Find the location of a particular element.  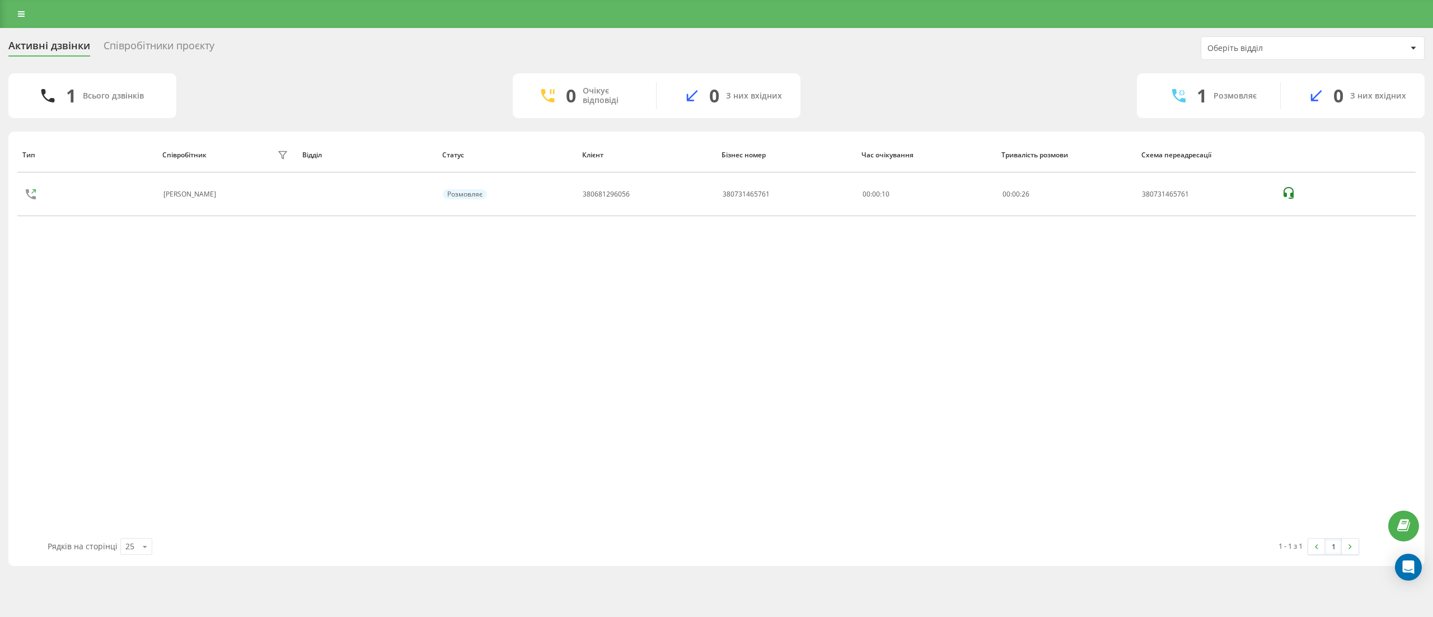

div: Open Intercom Messenger is located at coordinates (1409, 567).